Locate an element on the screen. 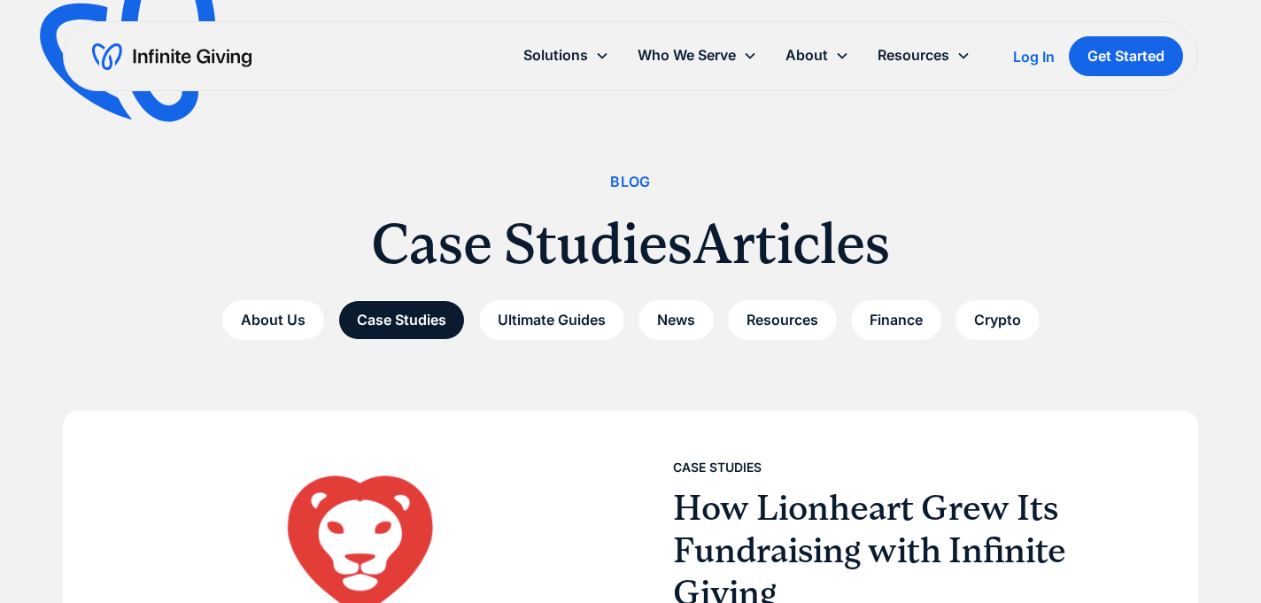 The width and height of the screenshot is (1261, 603). a: Ultimate Guides is located at coordinates (552, 320).